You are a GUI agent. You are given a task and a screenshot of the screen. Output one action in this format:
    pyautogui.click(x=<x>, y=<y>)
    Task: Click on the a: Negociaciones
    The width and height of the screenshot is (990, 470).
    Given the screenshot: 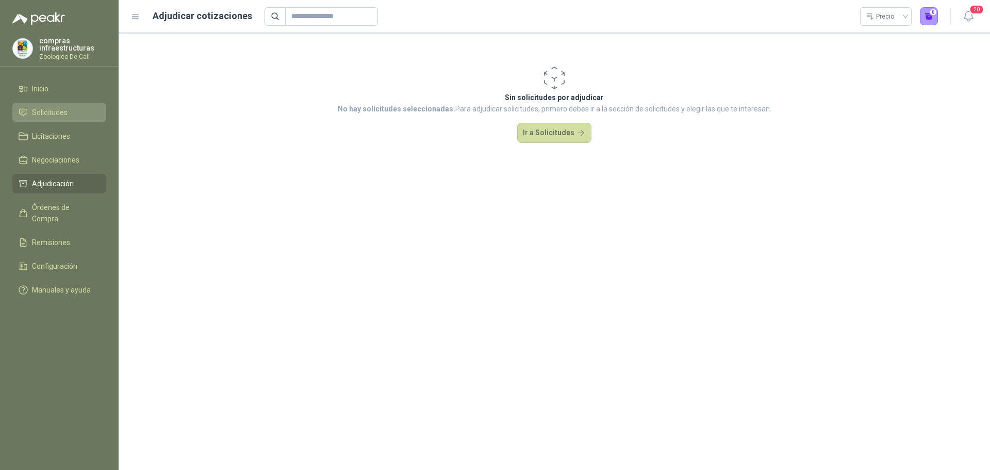 What is the action you would take?
    pyautogui.click(x=59, y=160)
    